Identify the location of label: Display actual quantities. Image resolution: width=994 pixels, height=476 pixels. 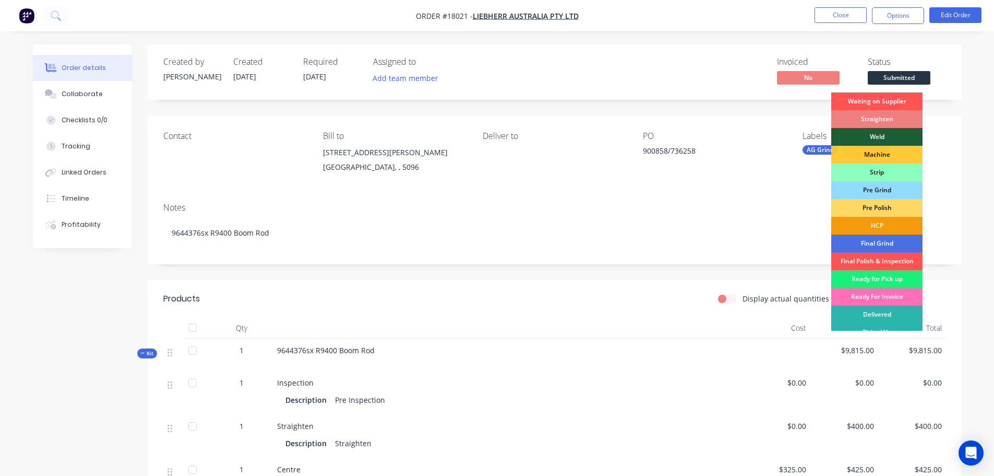
(786, 298).